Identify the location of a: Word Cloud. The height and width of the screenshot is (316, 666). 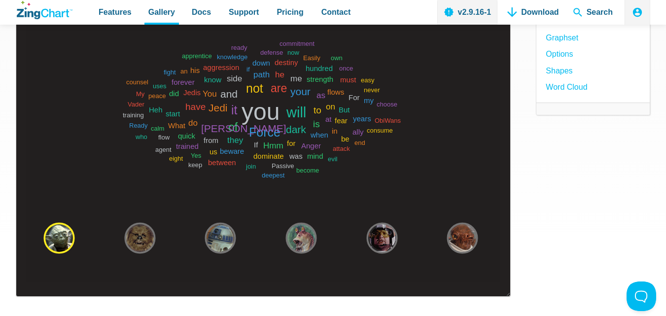
(567, 87).